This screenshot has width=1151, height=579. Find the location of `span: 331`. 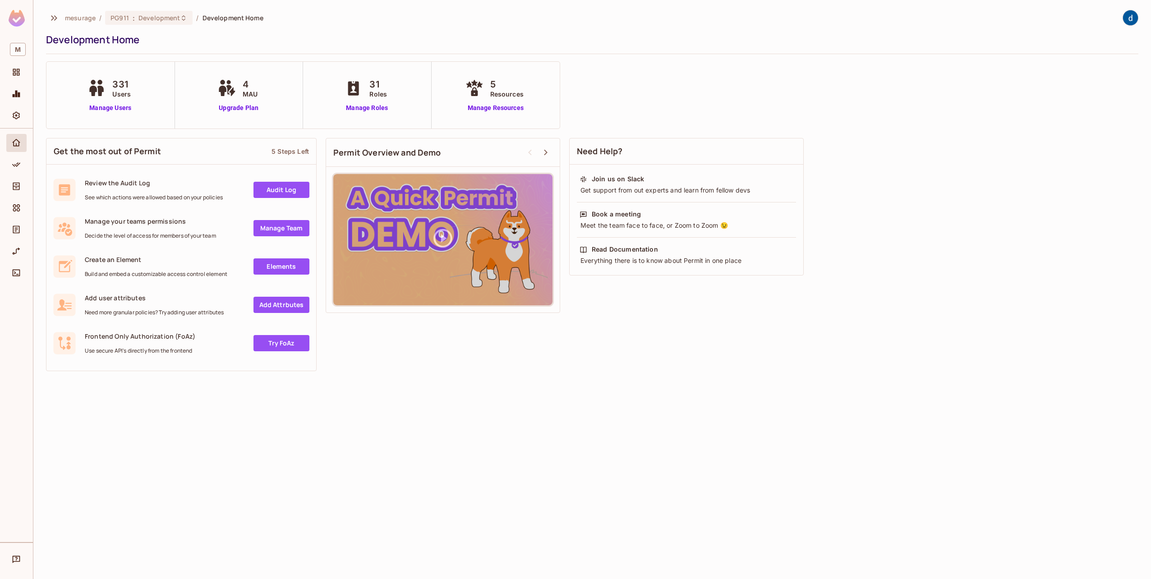

span: 331 is located at coordinates (121, 84).